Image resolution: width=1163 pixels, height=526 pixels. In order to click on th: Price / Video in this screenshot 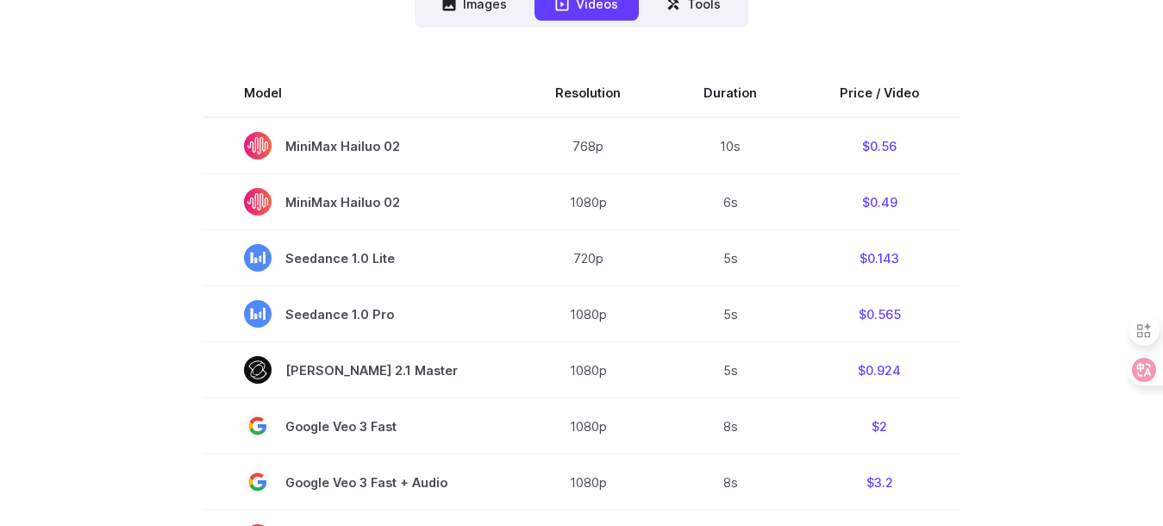, I will do `click(879, 93)`.